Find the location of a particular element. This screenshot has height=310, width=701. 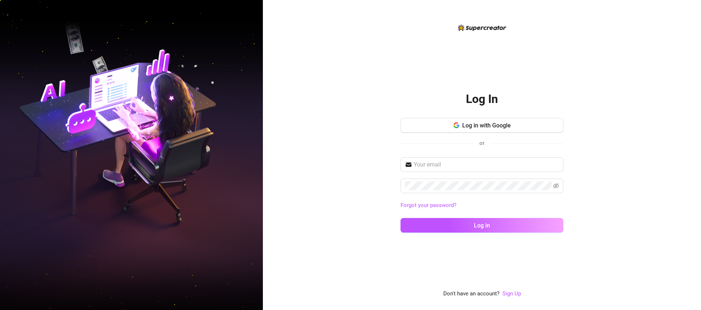

a: Sign Up is located at coordinates (512, 294).